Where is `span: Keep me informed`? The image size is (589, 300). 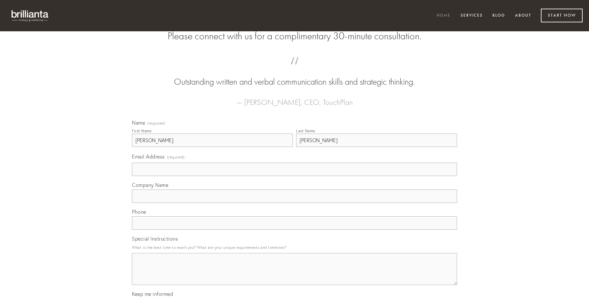
span: Keep me informed is located at coordinates (152, 293).